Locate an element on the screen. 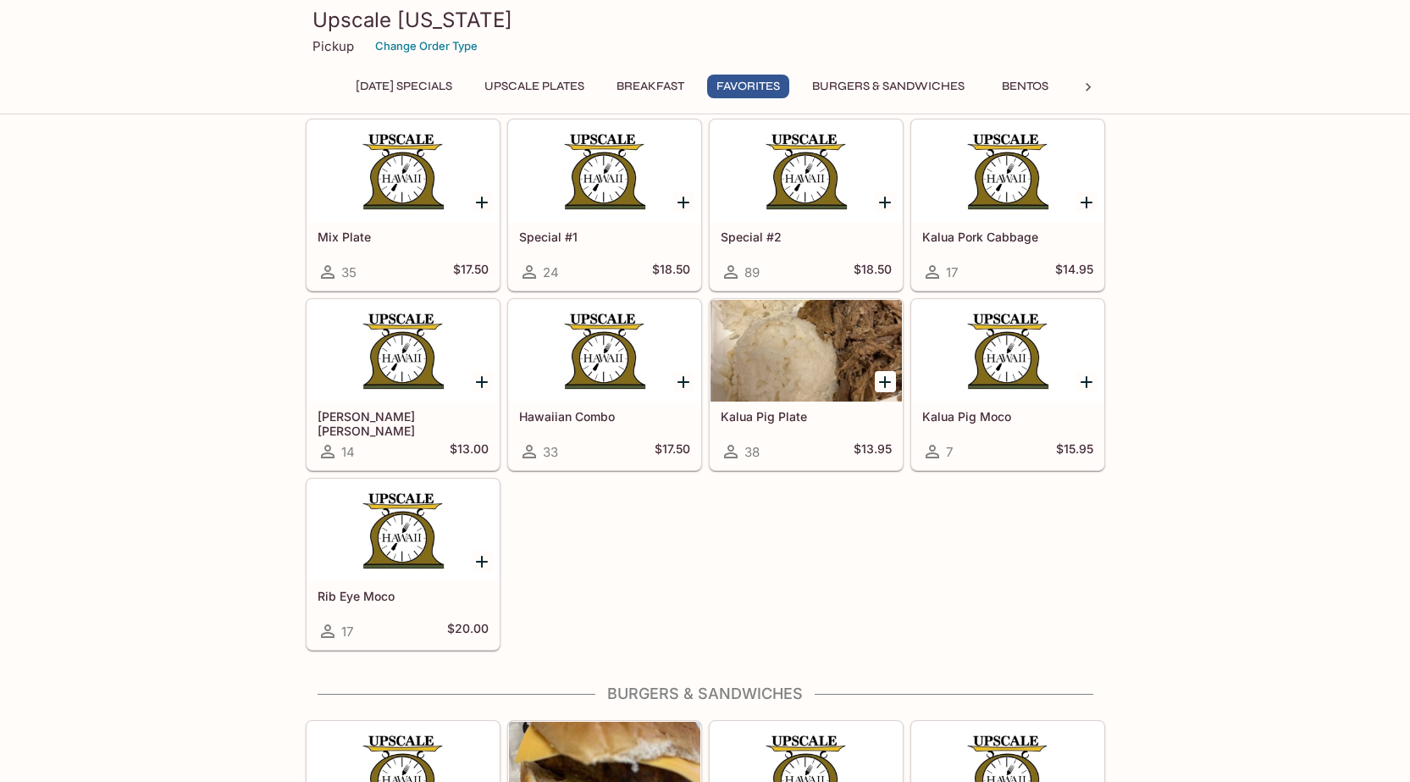  h5: $13.00 is located at coordinates (469, 451).